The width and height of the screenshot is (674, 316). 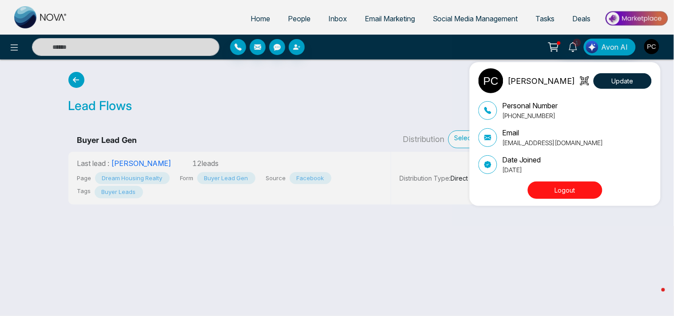 What do you see at coordinates (530, 106) in the screenshot?
I see `p: Personal Number` at bounding box center [530, 106].